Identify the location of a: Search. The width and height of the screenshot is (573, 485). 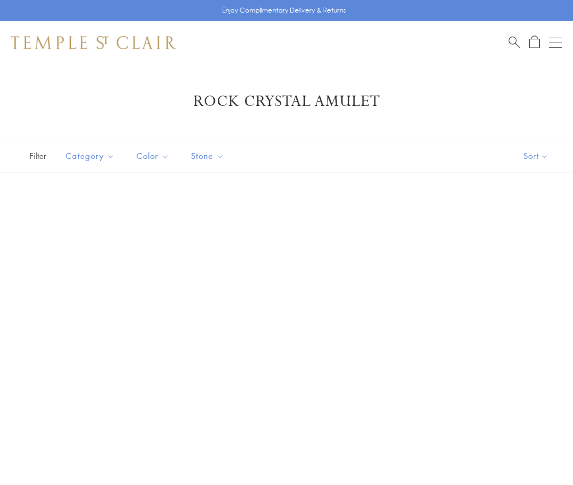
(514, 42).